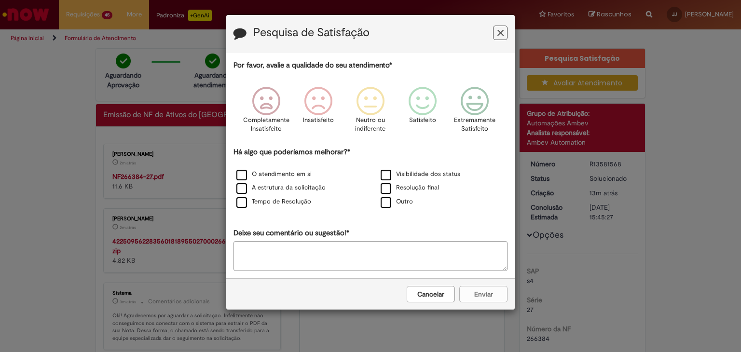 Image resolution: width=741 pixels, height=352 pixels. What do you see at coordinates (420, 174) in the screenshot?
I see `label: Visibilidade dos status` at bounding box center [420, 174].